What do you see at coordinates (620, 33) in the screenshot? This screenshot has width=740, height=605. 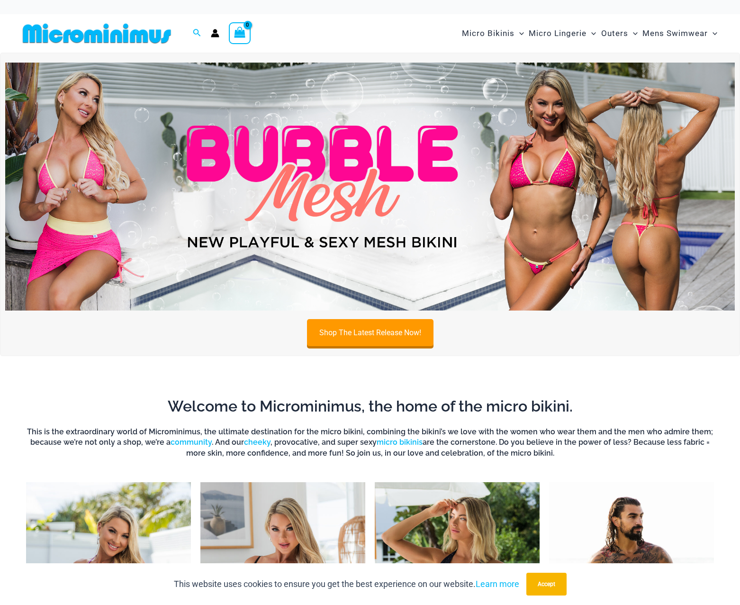 I see `a: OutersMenu ToggleMenu Toggle` at bounding box center [620, 33].